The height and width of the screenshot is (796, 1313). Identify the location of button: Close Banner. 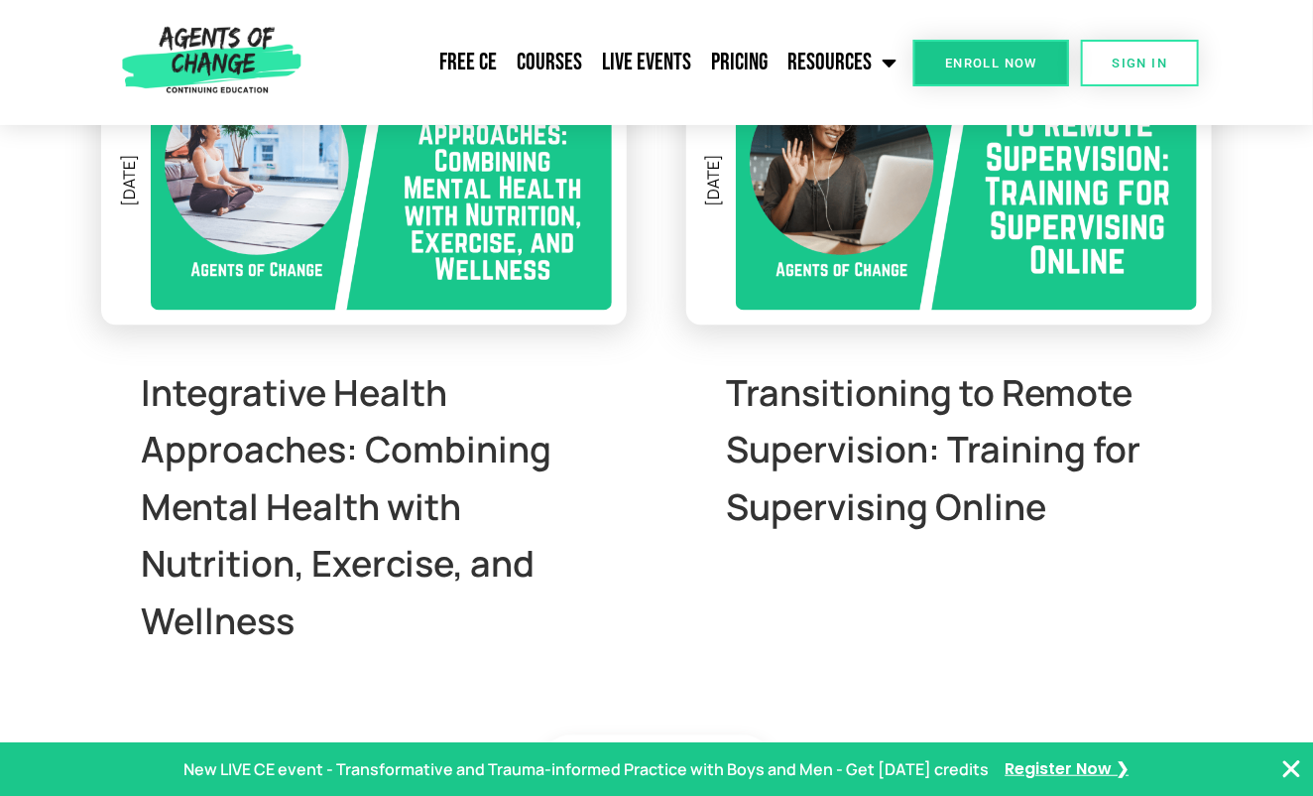
(1292, 769).